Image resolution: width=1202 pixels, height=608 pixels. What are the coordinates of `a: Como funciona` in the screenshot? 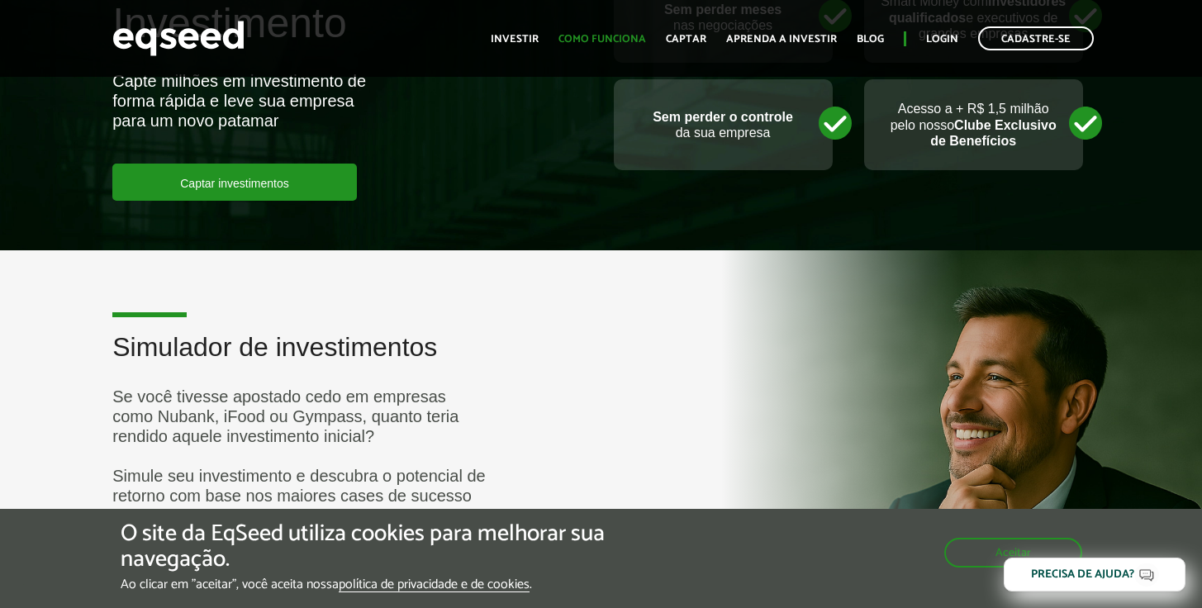 It's located at (602, 39).